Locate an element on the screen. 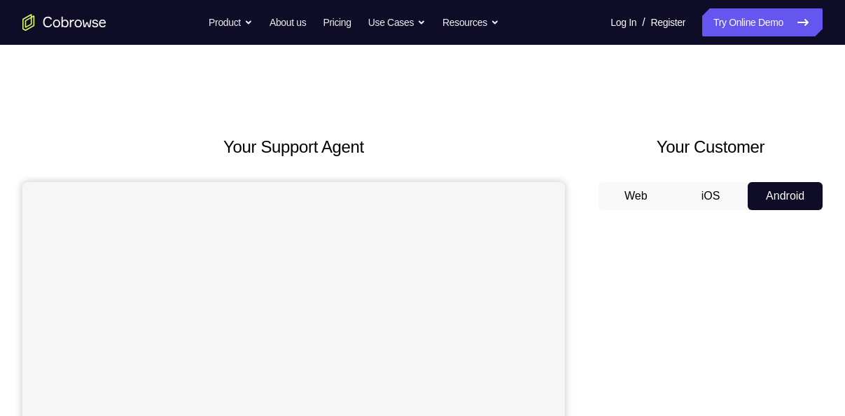  button: Android is located at coordinates (785, 196).